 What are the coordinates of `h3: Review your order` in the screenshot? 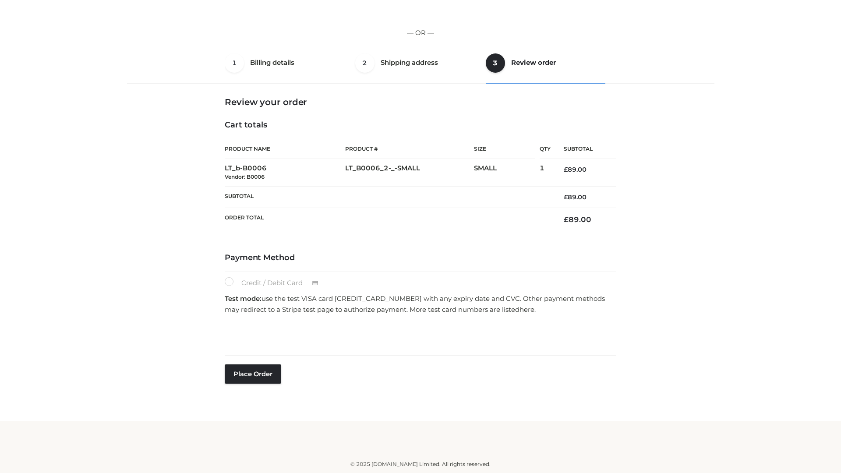 It's located at (420, 102).